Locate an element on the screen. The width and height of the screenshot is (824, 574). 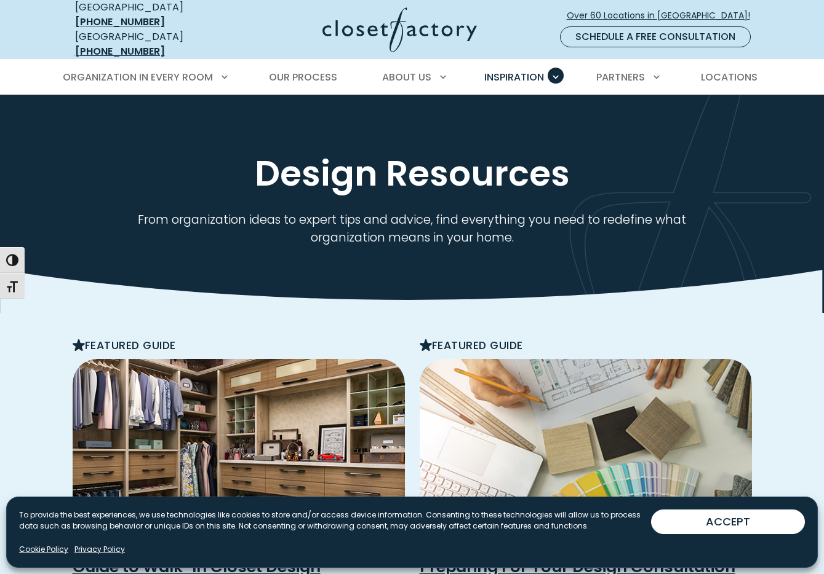
span: Organization in Every Room is located at coordinates (138, 77).